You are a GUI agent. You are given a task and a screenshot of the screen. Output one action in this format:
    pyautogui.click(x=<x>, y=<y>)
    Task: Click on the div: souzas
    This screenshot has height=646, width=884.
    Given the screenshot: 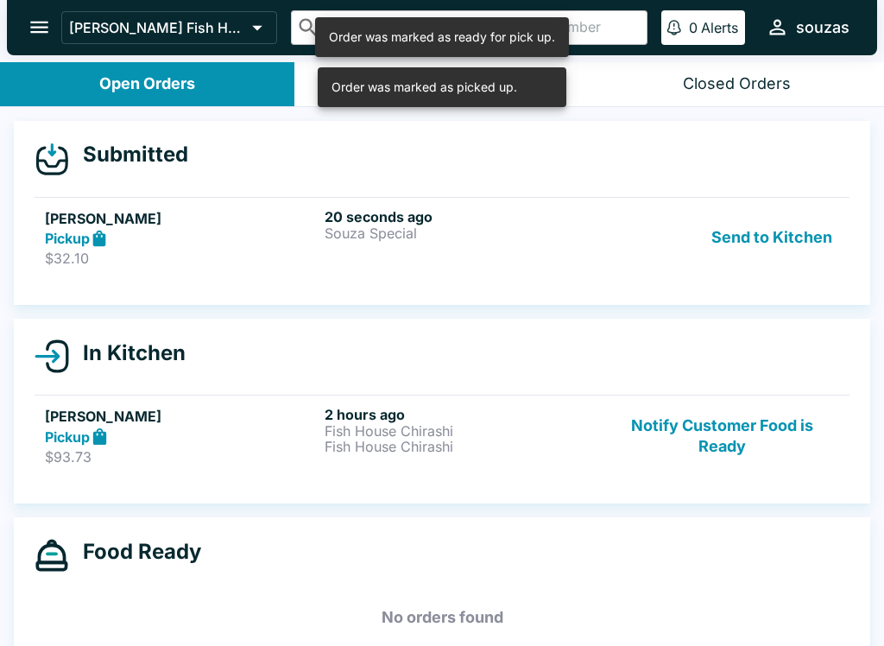 What is the action you would take?
    pyautogui.click(x=823, y=28)
    